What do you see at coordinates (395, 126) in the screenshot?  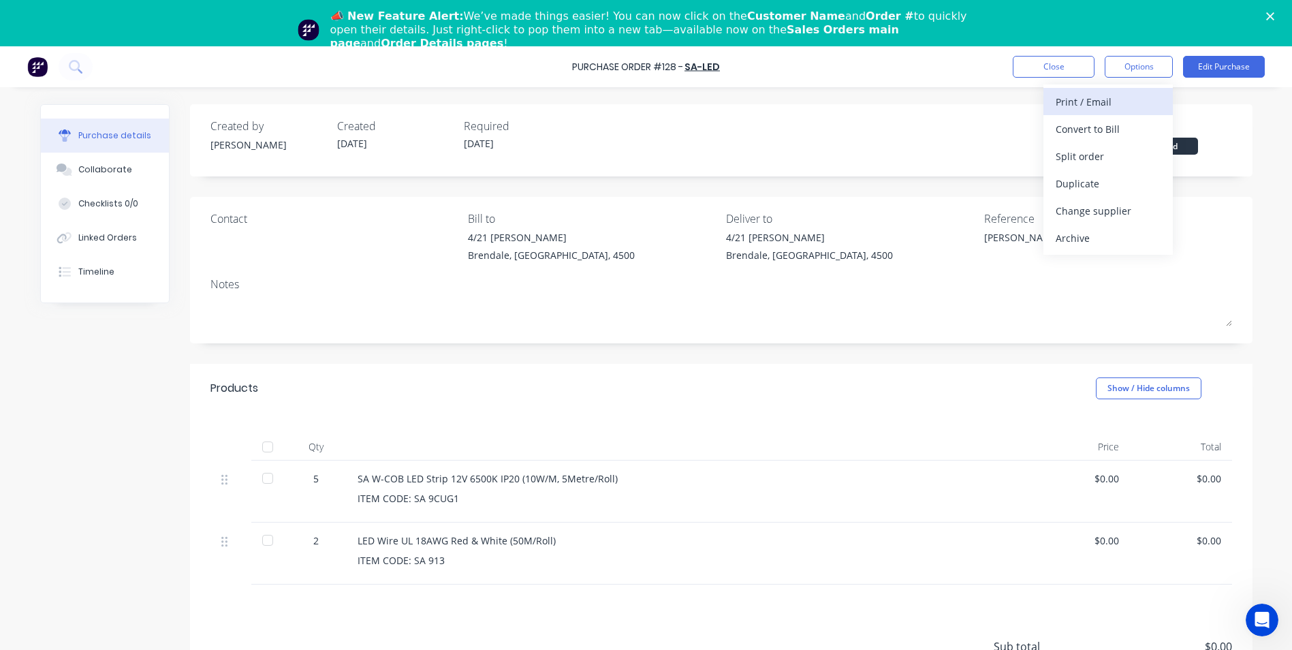 I see `div: Created` at bounding box center [395, 126].